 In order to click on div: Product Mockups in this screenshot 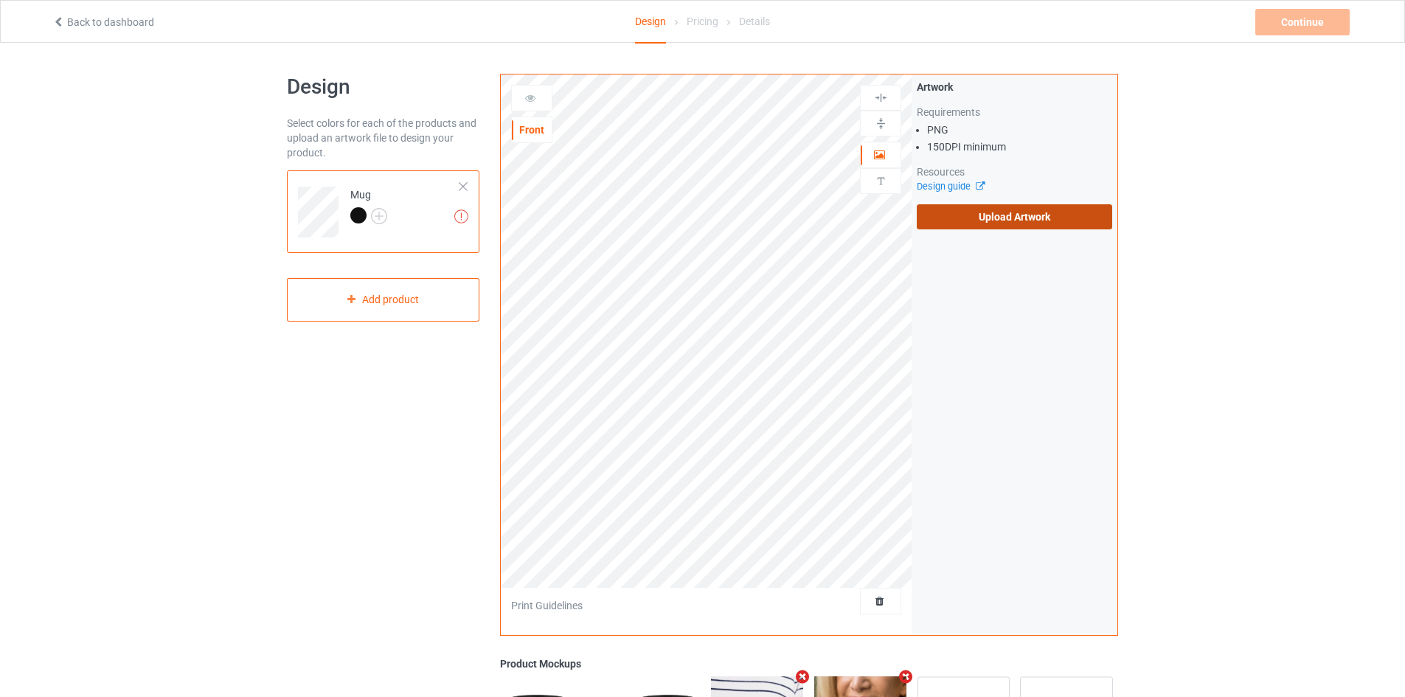, I will do `click(809, 664)`.